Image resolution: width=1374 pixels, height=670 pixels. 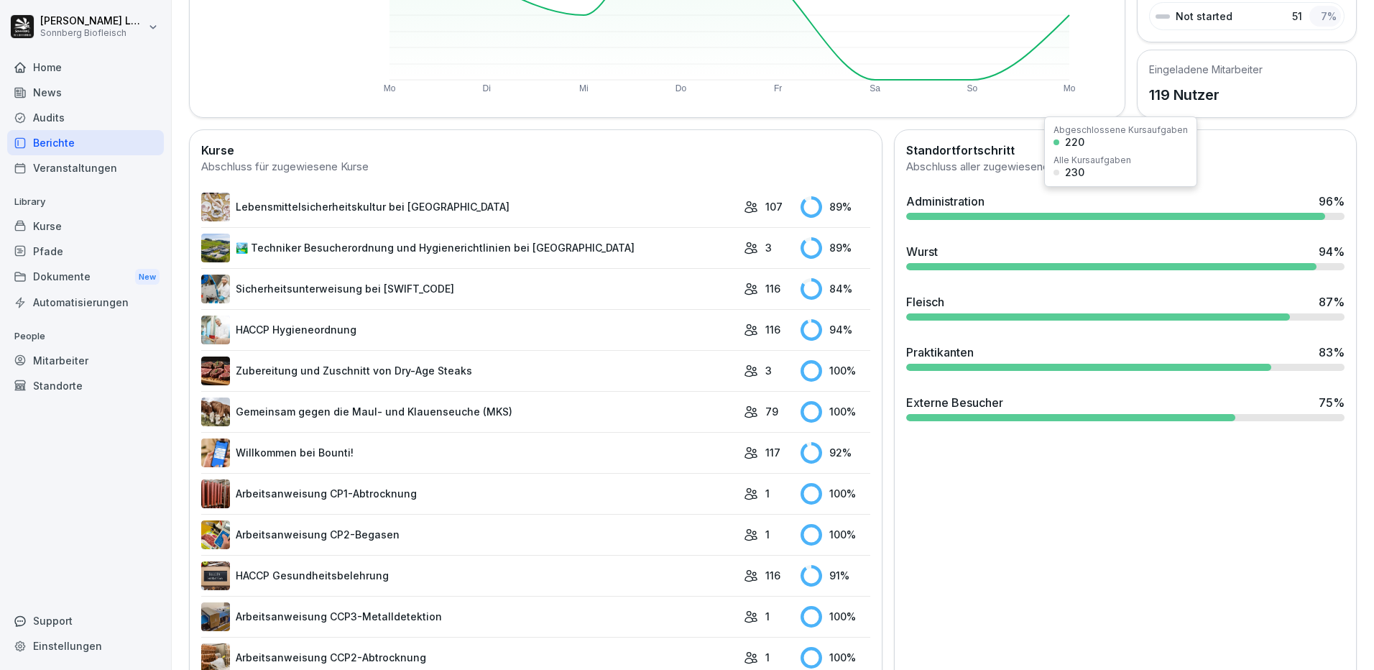 I want to click on img: pb7on1m2g7igak9wb3620wd1.png, so click(x=216, y=617).